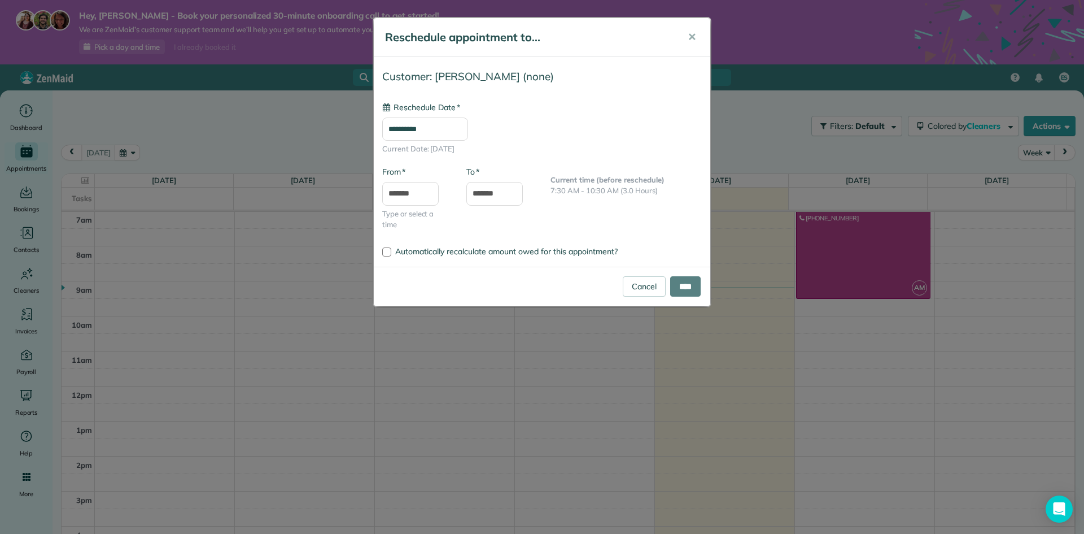  Describe the element at coordinates (626, 191) in the screenshot. I see `p: 7:30 AM - 10:30 AM (3.0 Hours)` at that location.